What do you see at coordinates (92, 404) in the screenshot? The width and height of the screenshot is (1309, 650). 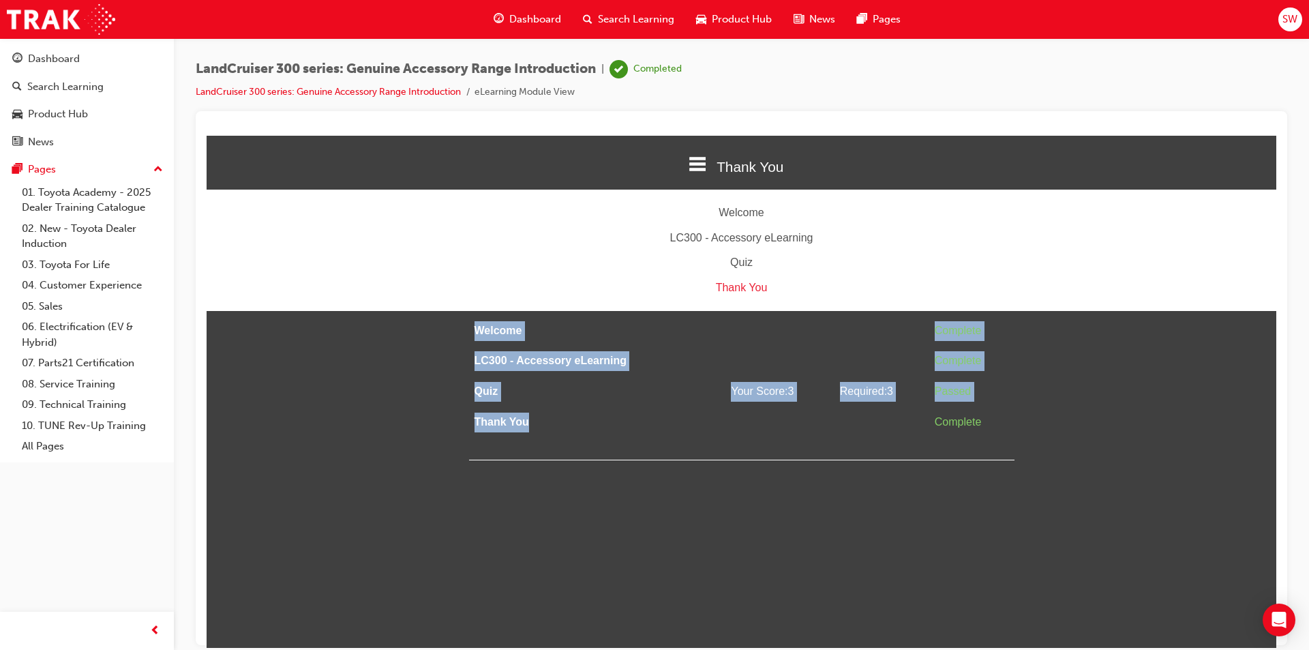 I see `a: 09. Technical Training` at bounding box center [92, 404].